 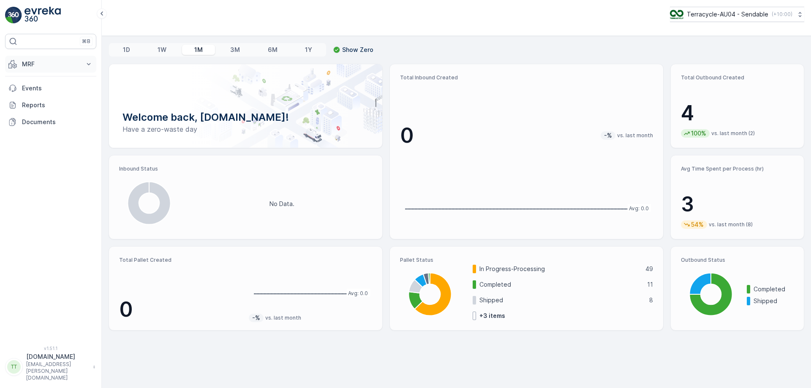 What do you see at coordinates (51, 349) in the screenshot?
I see `span: v 1.51.1` at bounding box center [51, 349].